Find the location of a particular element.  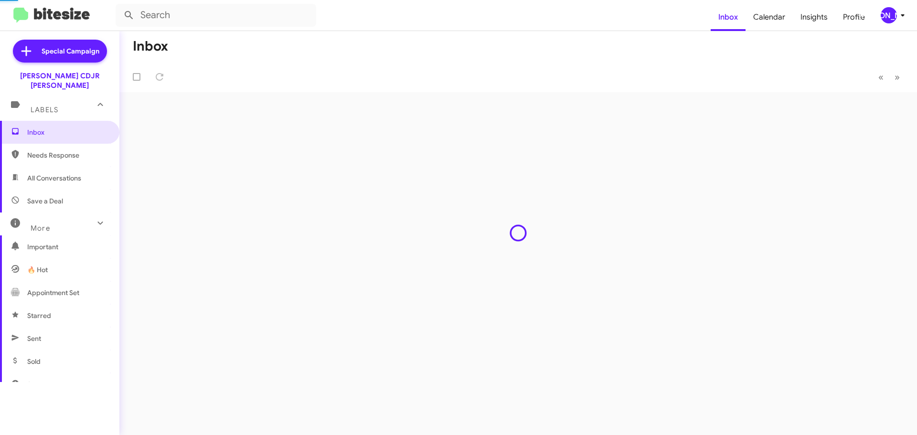

span: Sold is located at coordinates (34, 362).